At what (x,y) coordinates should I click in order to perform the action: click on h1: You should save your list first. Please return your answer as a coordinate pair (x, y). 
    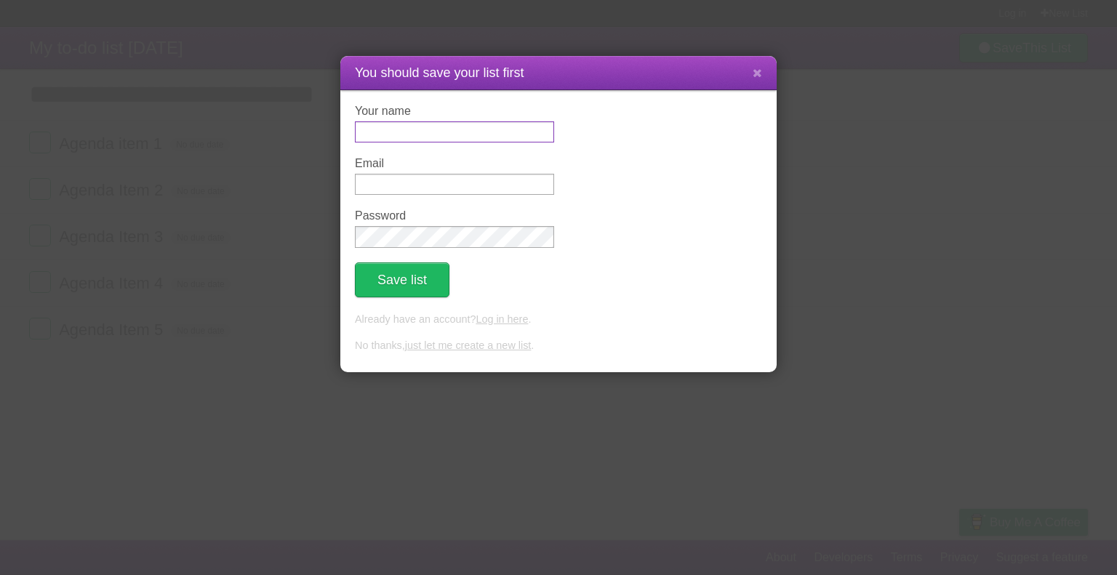
    Looking at the image, I should click on (559, 73).